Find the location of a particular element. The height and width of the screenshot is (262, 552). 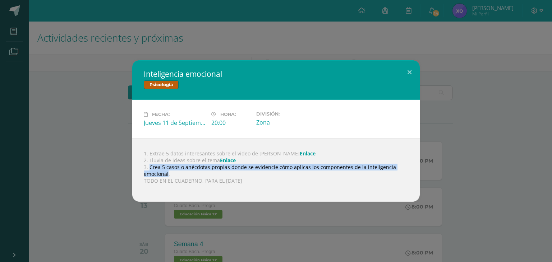

h2: Inteligencia emocional is located at coordinates (276, 74).